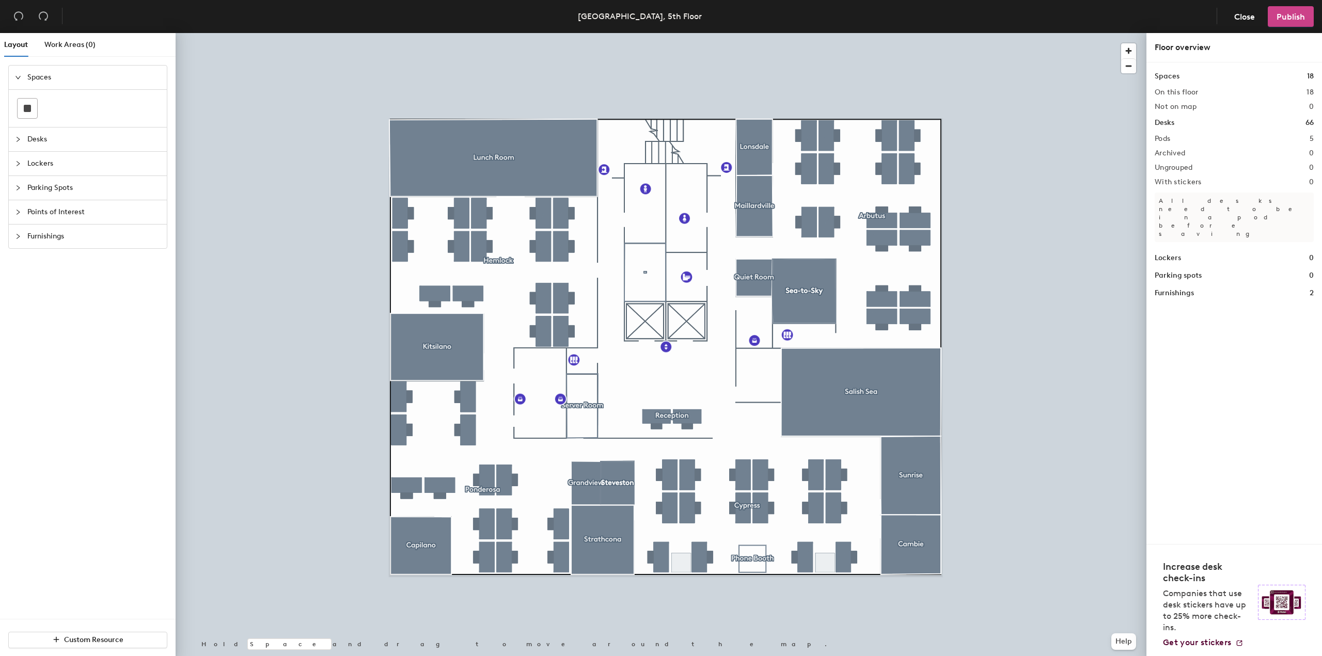  What do you see at coordinates (1310, 76) in the screenshot?
I see `h1: 18` at bounding box center [1310, 76].